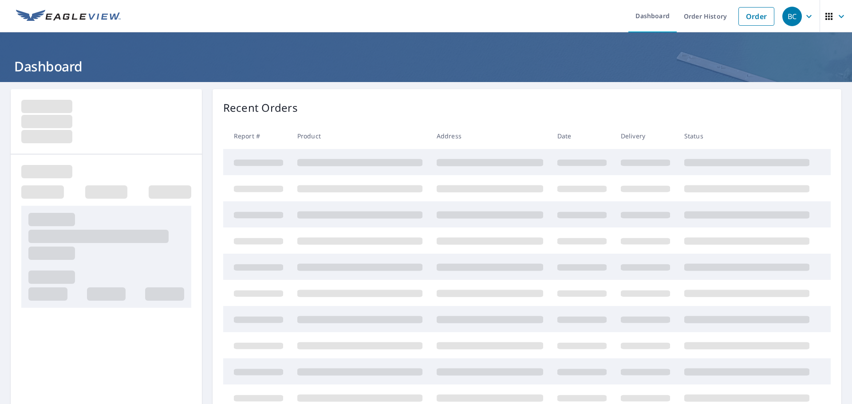 Image resolution: width=852 pixels, height=404 pixels. Describe the element at coordinates (260, 108) in the screenshot. I see `p: Recent Orders` at that location.